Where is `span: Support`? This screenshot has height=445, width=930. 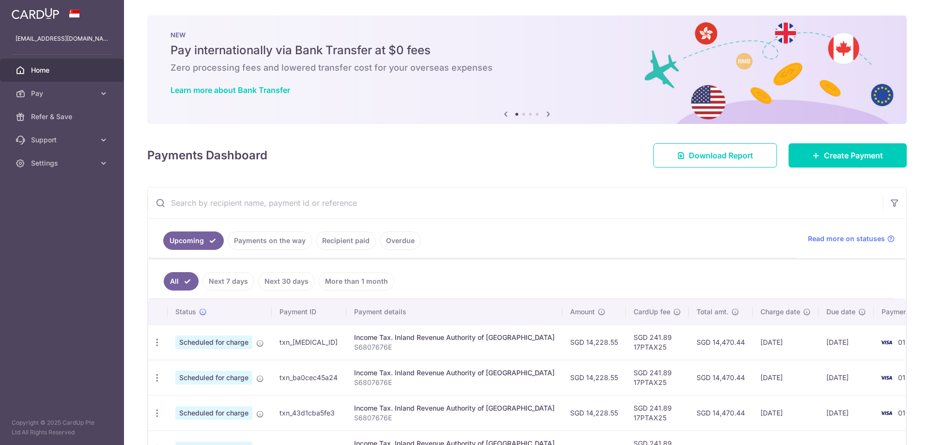 span: Support is located at coordinates (63, 140).